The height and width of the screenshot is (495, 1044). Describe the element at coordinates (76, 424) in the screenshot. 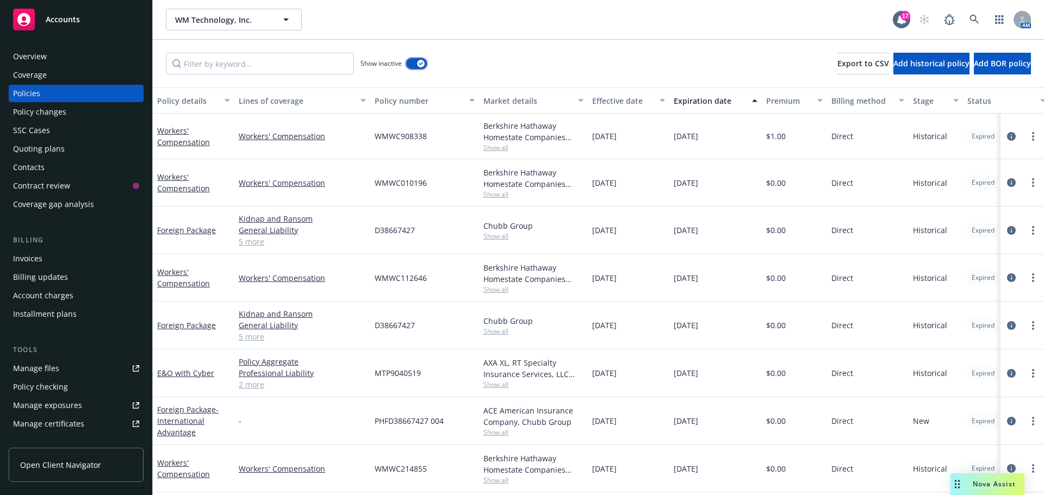

I see `a: Manage certificates` at that location.